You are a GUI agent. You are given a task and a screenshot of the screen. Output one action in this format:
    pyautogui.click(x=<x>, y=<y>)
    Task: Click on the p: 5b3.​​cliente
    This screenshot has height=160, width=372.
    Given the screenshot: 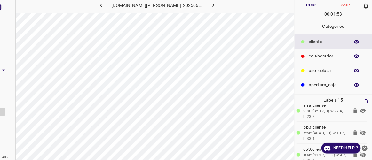 What is the action you would take?
    pyautogui.click(x=326, y=127)
    